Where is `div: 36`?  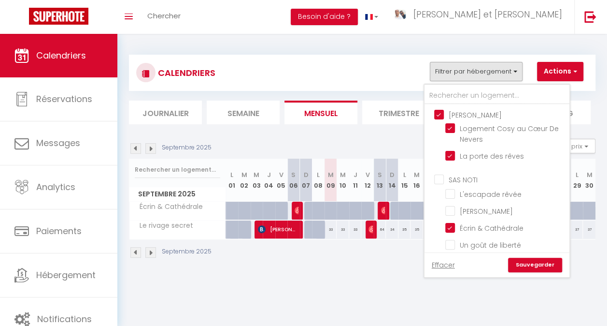
div: 36 is located at coordinates (430, 229).